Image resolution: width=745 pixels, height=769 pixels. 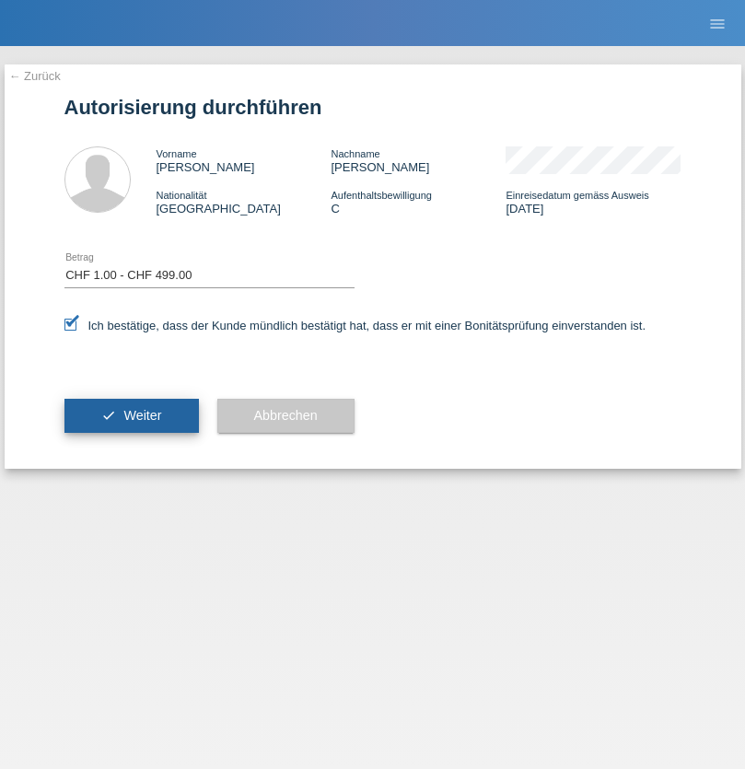 I want to click on div: C, so click(x=418, y=202).